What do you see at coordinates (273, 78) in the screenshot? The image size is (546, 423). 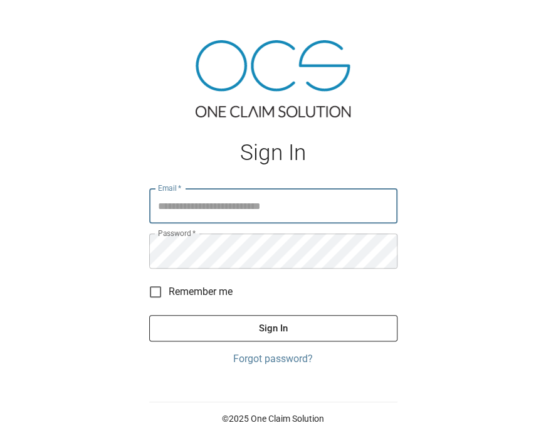 I see `img: ocs-logo-tra.png` at bounding box center [273, 78].